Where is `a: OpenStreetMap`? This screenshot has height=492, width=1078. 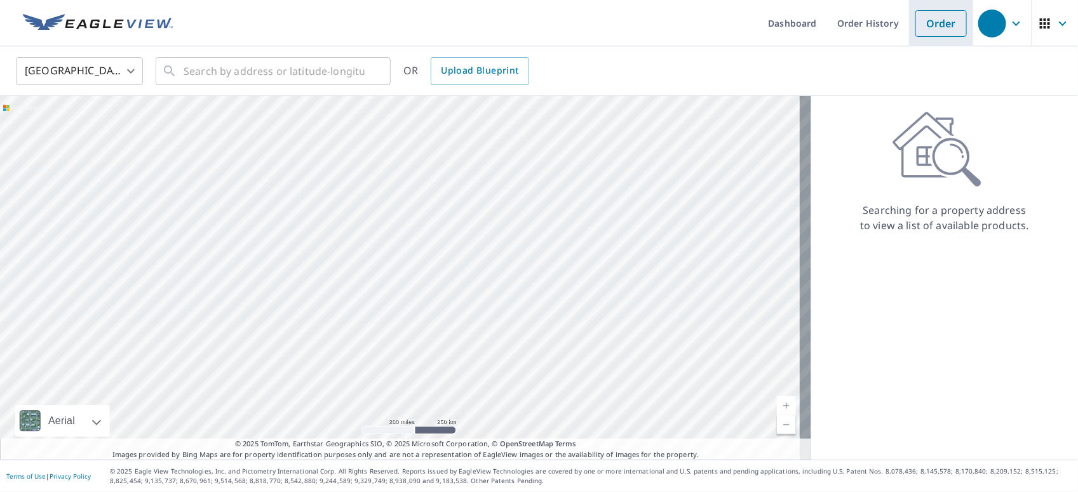 a: OpenStreetMap is located at coordinates (526, 443).